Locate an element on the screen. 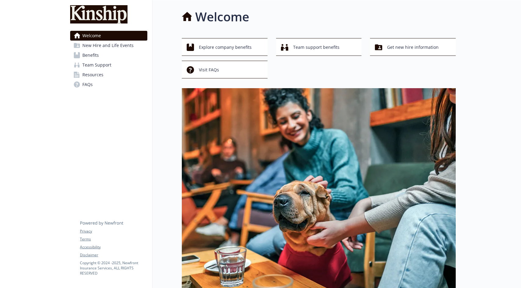  span: Resources is located at coordinates (93, 75).